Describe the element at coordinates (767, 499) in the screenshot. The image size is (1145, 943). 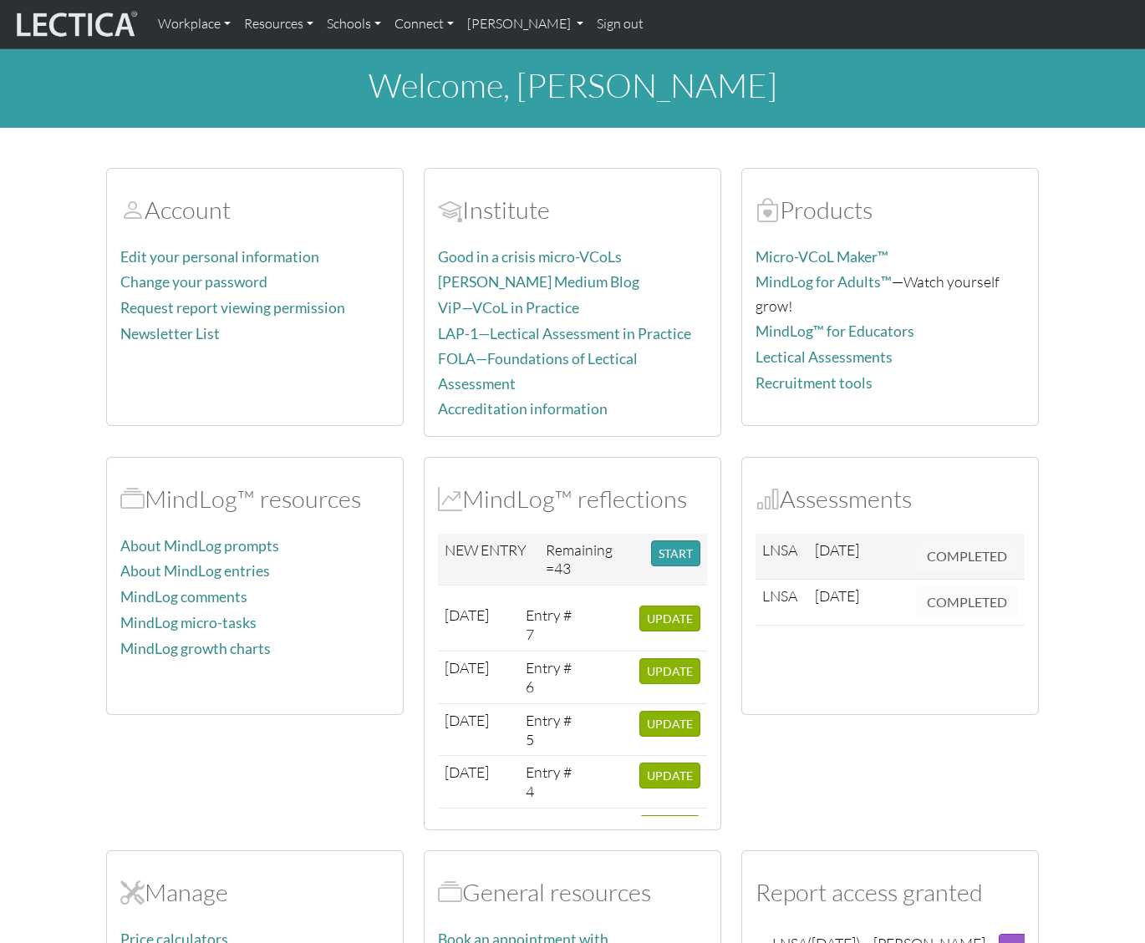
I see `span: Assessments` at that location.